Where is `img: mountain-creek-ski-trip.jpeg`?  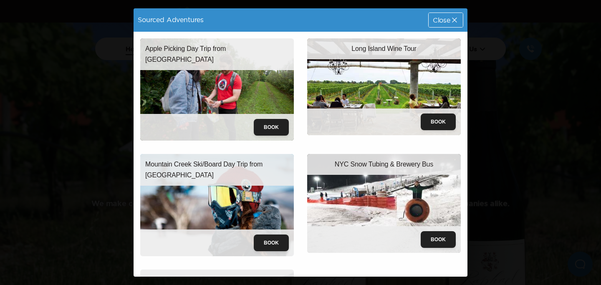
img: mountain-creek-ski-trip.jpeg is located at coordinates (217, 205).